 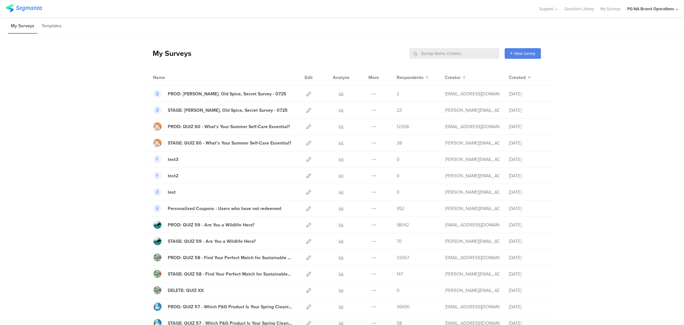 I want to click on span: 32557, so click(x=403, y=257).